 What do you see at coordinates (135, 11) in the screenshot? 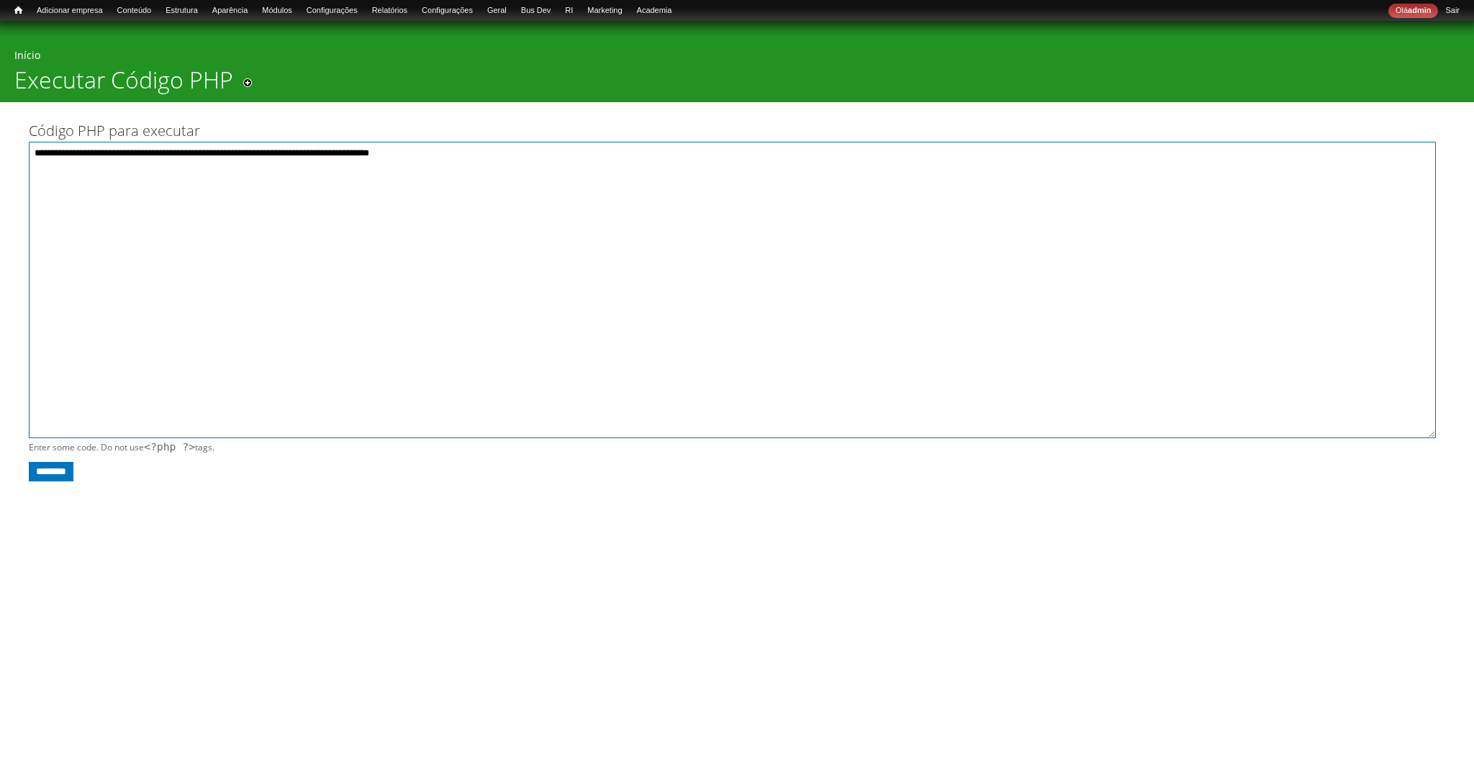
I see `a: Conteúdo` at bounding box center [135, 11].